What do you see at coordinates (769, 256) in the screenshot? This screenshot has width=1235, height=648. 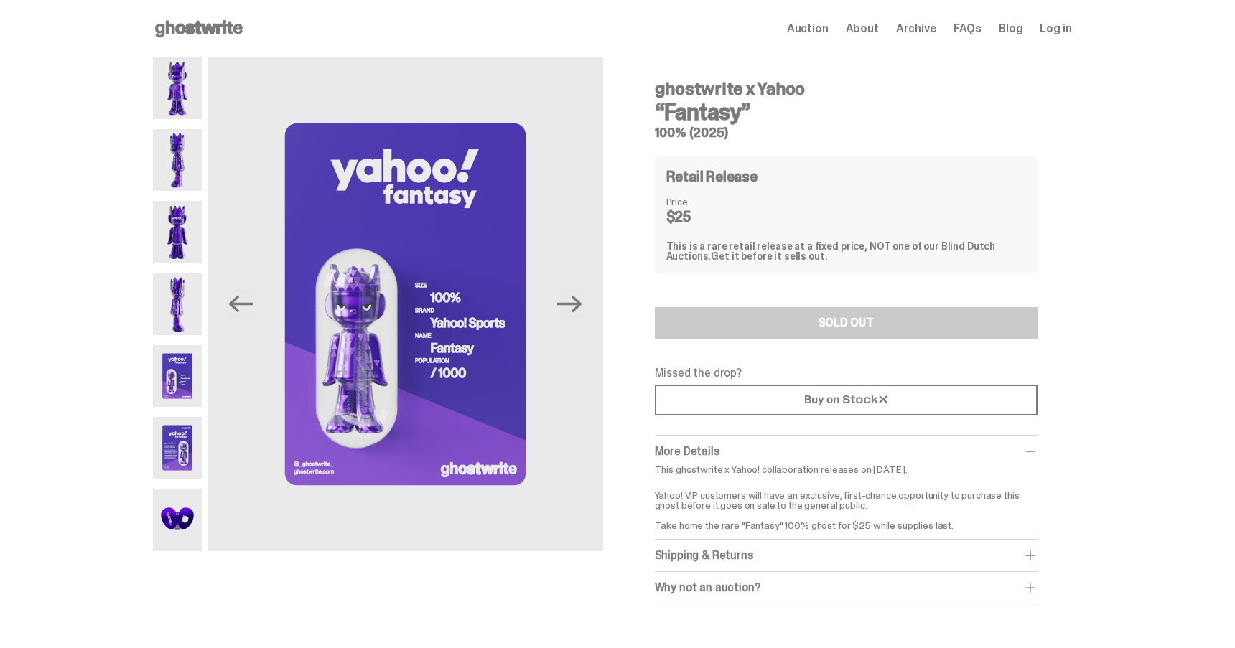 I see `span: Get it before it sells out.` at bounding box center [769, 256].